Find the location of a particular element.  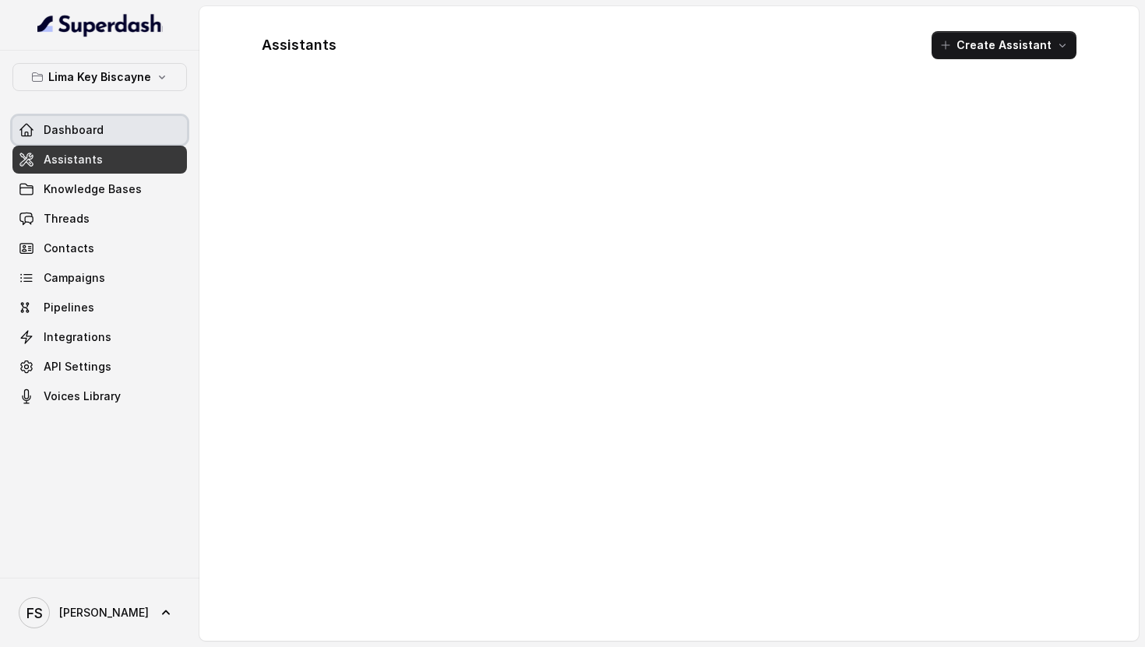

a: Pipelines is located at coordinates (100, 308).